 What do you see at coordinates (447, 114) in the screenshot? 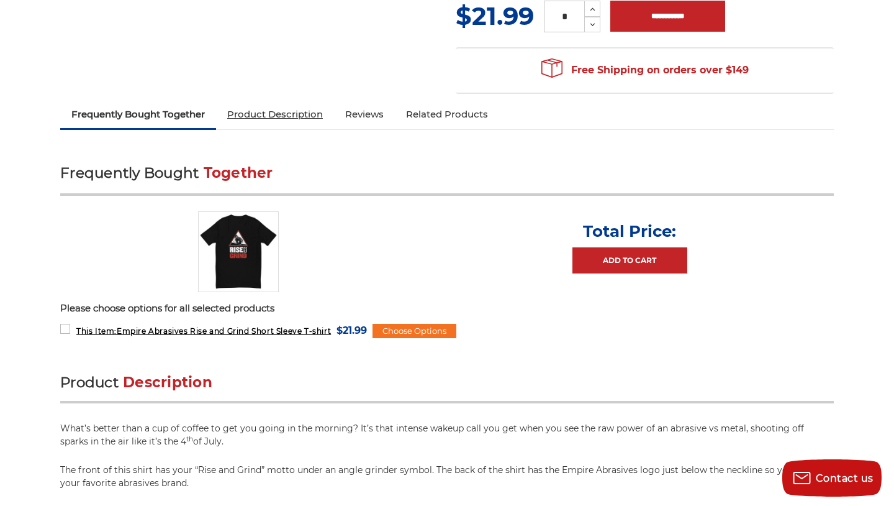
I see `a: Related Products` at bounding box center [447, 114].